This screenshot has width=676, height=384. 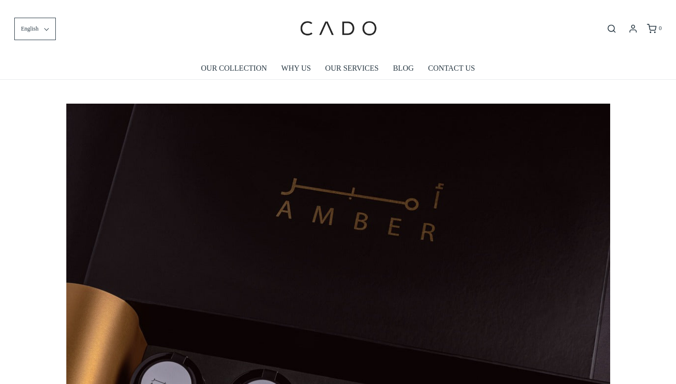 What do you see at coordinates (612, 29) in the screenshot?
I see `button: Open search bar` at bounding box center [612, 29].